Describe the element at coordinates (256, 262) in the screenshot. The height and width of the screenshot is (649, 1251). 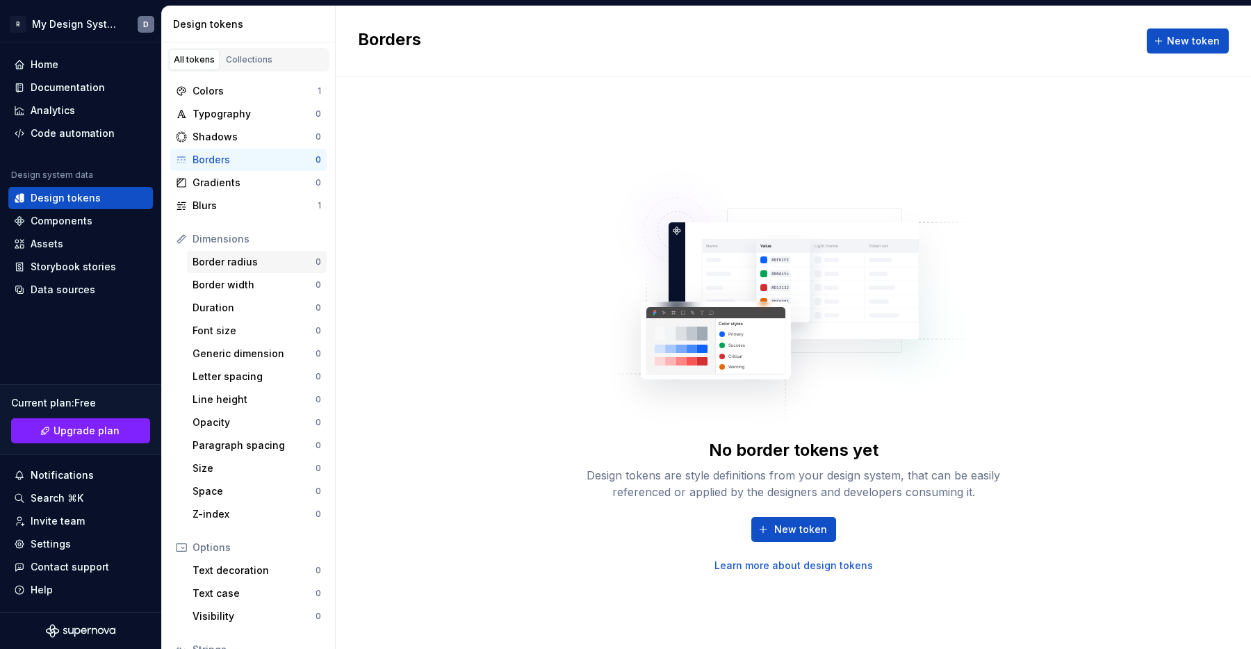
I see `a: Border radius0` at that location.